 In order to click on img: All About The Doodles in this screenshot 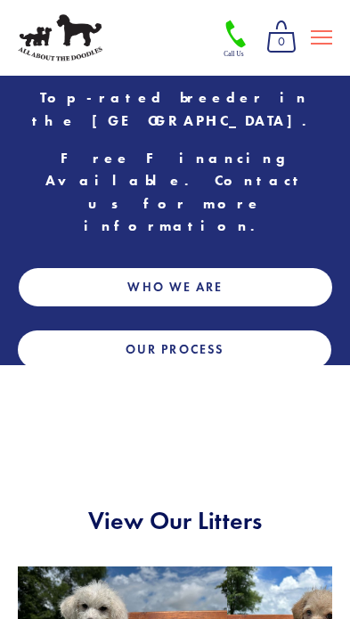, I will do `click(60, 37)`.